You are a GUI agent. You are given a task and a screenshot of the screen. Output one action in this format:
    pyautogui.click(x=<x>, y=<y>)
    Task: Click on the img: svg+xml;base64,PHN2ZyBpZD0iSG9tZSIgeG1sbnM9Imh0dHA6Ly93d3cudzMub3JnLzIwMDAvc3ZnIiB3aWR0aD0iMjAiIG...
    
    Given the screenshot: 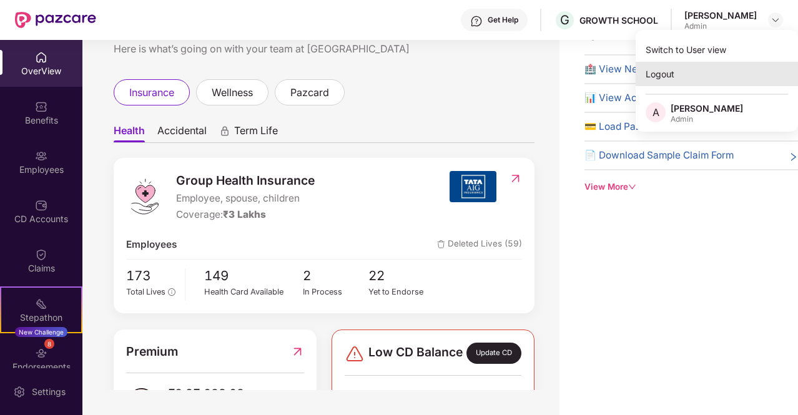 What is the action you would take?
    pyautogui.click(x=41, y=57)
    